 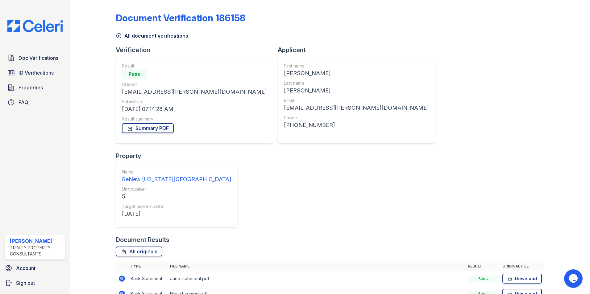 I want to click on div: Name, so click(x=176, y=172).